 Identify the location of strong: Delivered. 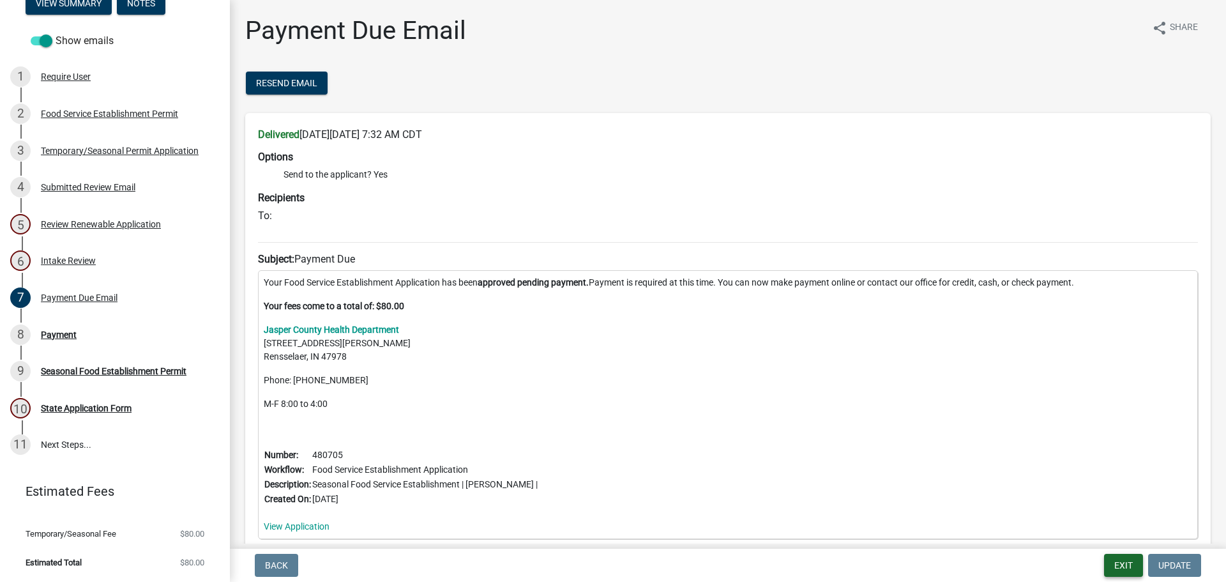
(278, 134).